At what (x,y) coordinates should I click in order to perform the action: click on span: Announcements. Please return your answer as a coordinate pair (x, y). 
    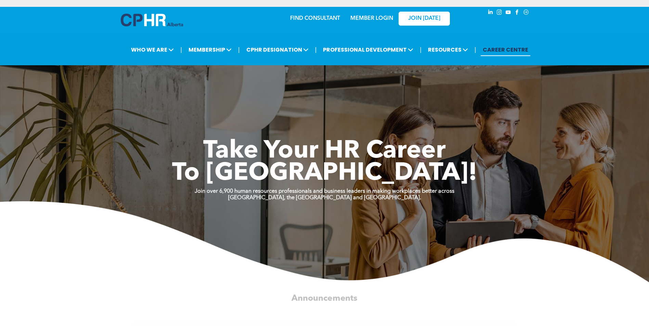
    Looking at the image, I should click on (324, 299).